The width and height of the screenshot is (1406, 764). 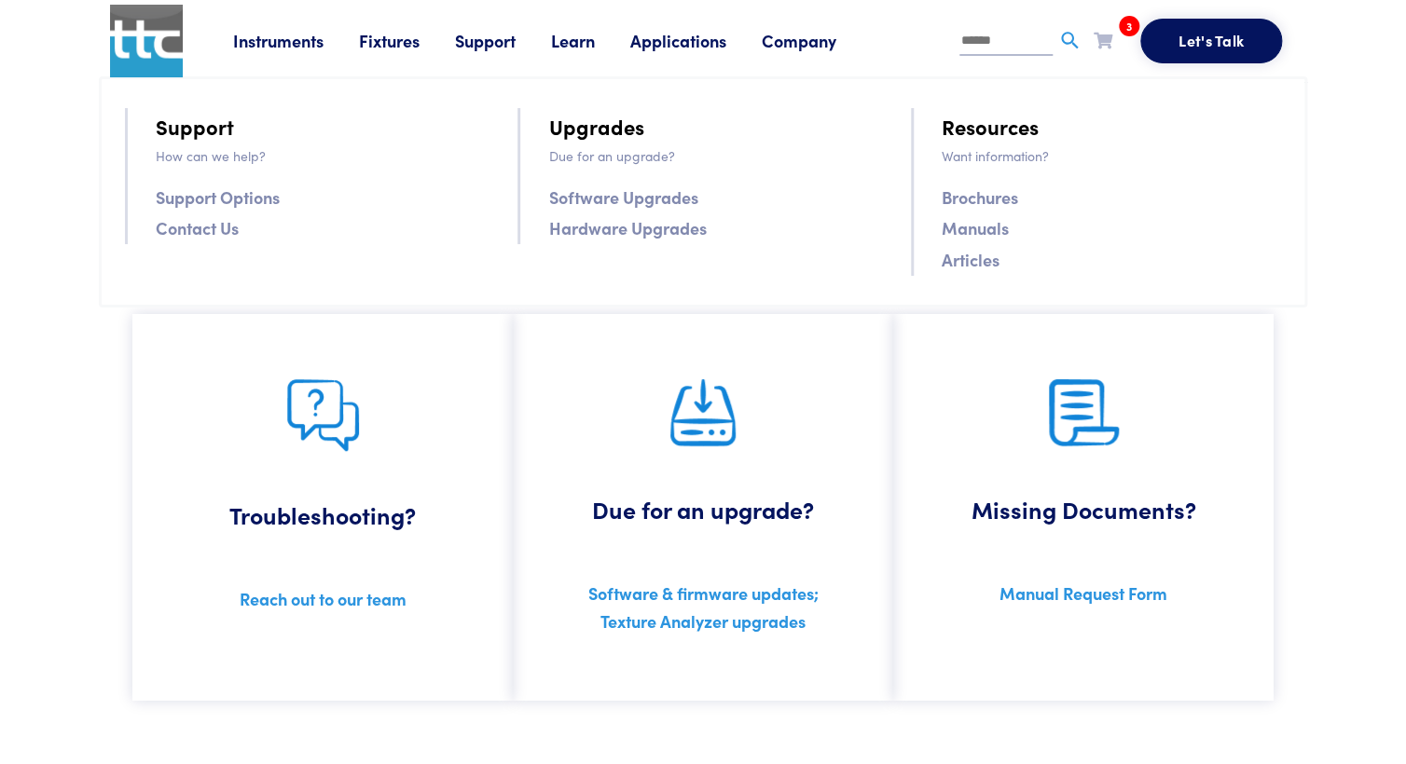 What do you see at coordinates (975, 227) in the screenshot?
I see `a: Manuals` at bounding box center [975, 227].